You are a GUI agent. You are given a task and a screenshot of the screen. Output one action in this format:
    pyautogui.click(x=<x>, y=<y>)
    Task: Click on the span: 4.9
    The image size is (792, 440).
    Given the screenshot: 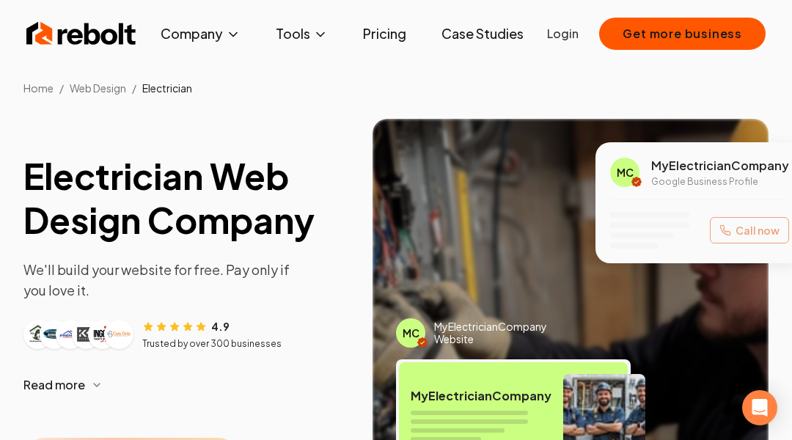 What is the action you would take?
    pyautogui.click(x=220, y=326)
    